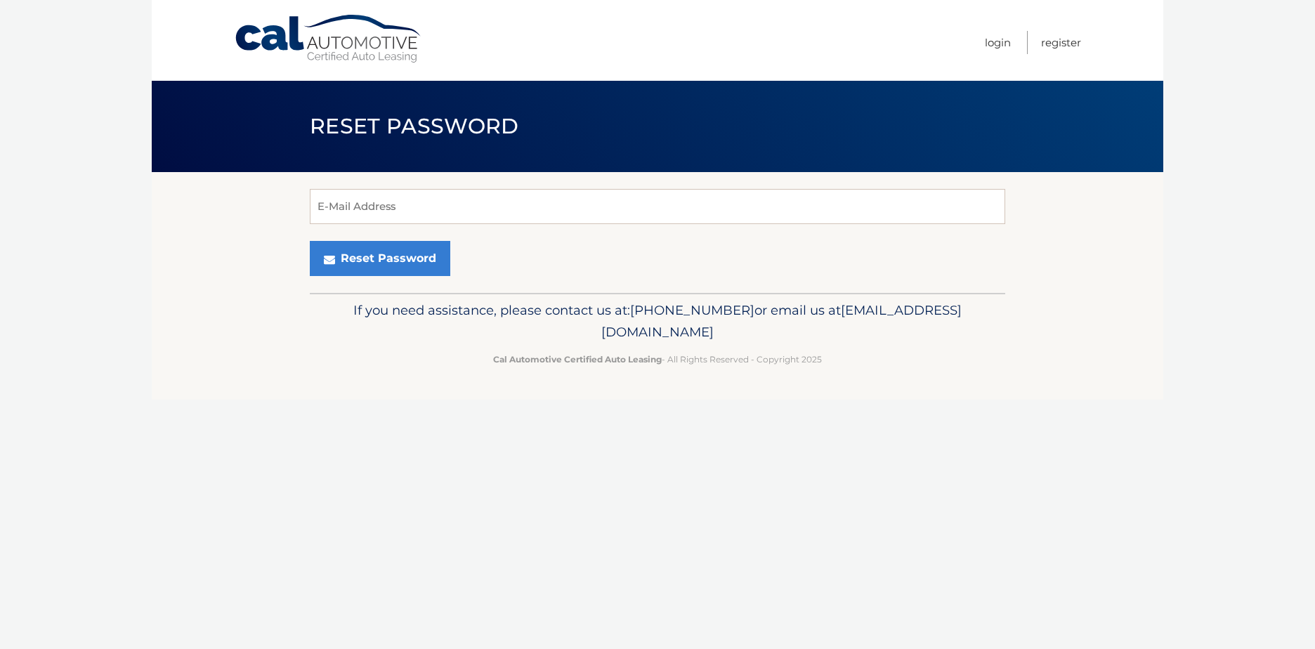 The width and height of the screenshot is (1315, 649). Describe the element at coordinates (380, 258) in the screenshot. I see `button: Reset Password` at that location.